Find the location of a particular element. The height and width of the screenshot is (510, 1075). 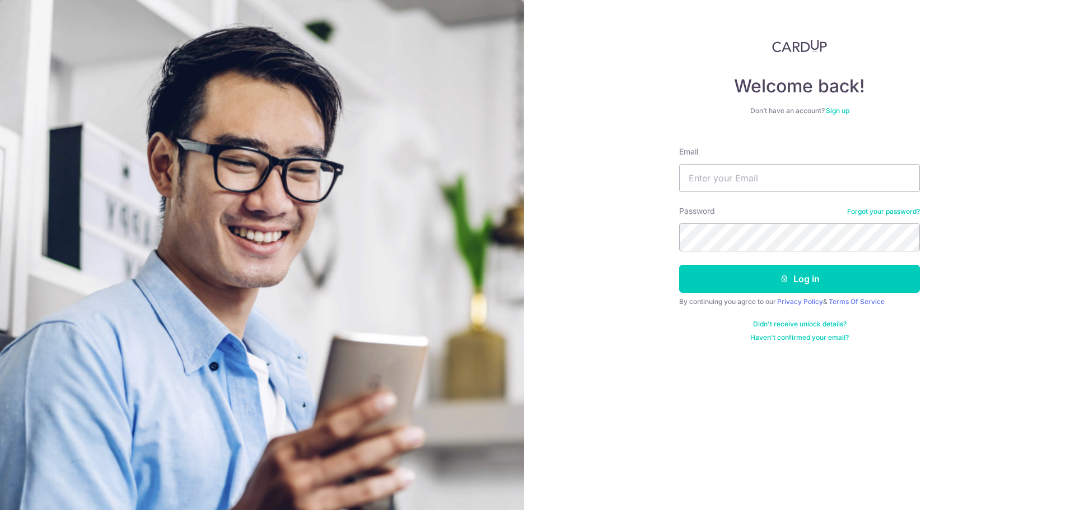

label: Email is located at coordinates (689, 152).